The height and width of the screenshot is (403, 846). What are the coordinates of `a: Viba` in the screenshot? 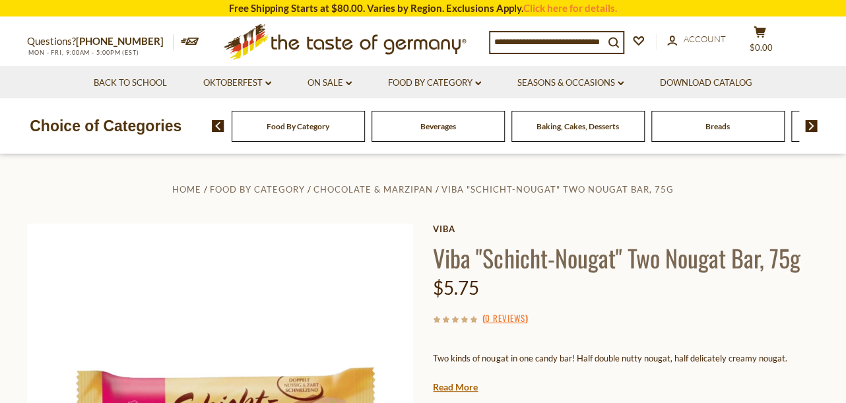 It's located at (625, 229).